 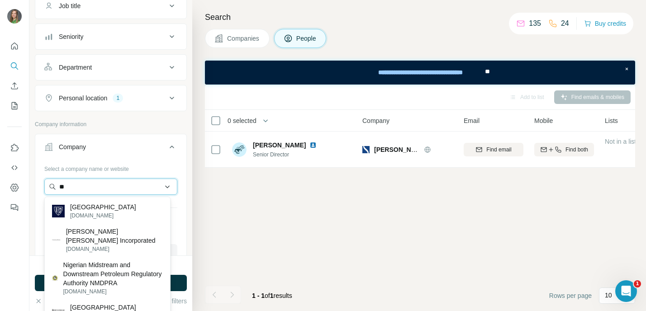 I want to click on button: Department, so click(x=111, y=67).